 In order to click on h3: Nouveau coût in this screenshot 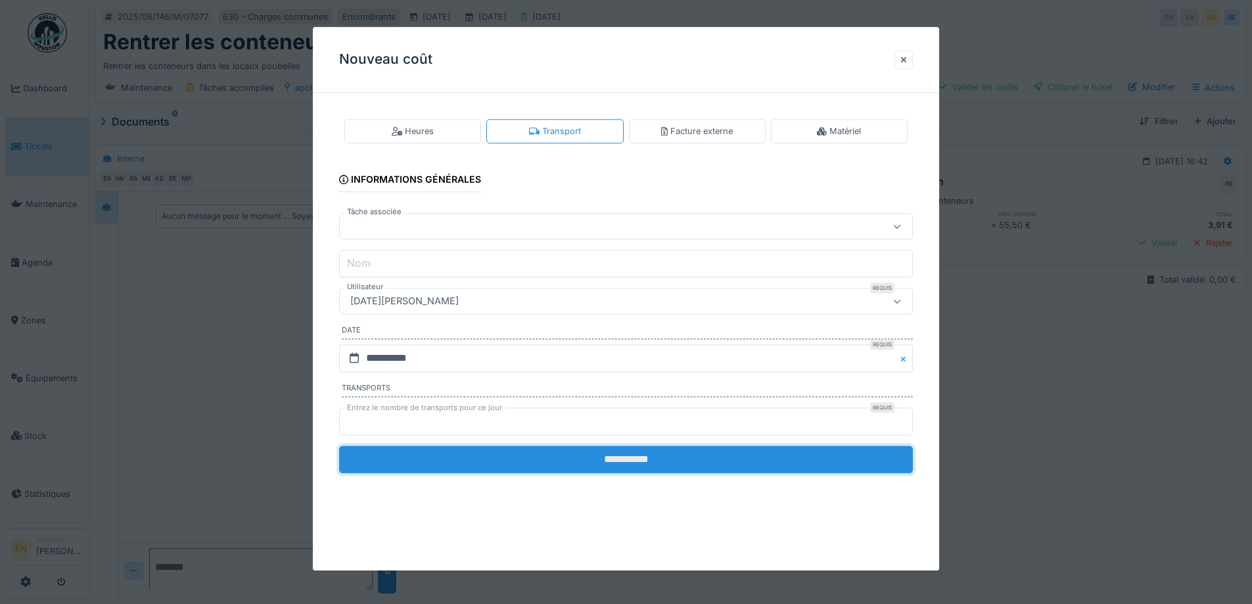, I will do `click(386, 59)`.